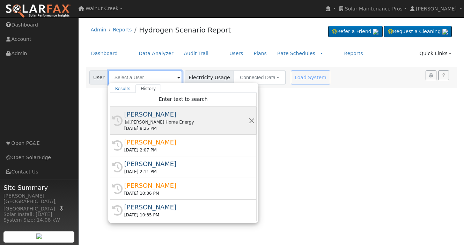 The height and width of the screenshot is (245, 464). What do you see at coordinates (260, 53) in the screenshot?
I see `a: Plans` at bounding box center [260, 53].